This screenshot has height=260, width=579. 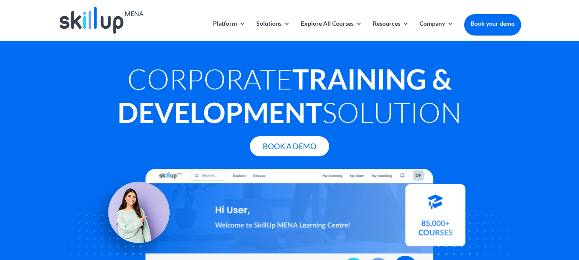 I want to click on a: Resources, so click(x=391, y=30).